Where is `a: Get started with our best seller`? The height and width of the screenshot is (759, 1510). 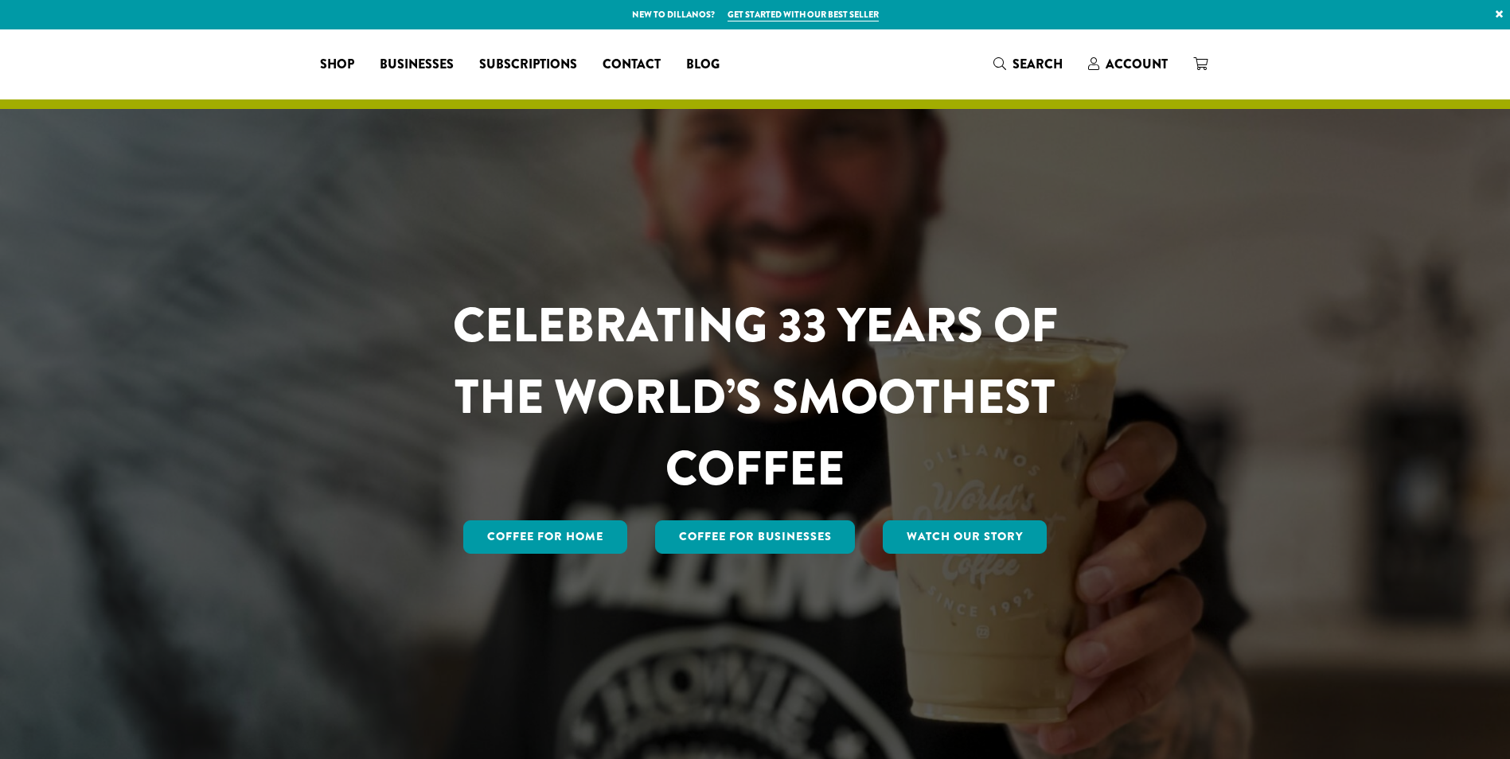 a: Get started with our best seller is located at coordinates (803, 14).